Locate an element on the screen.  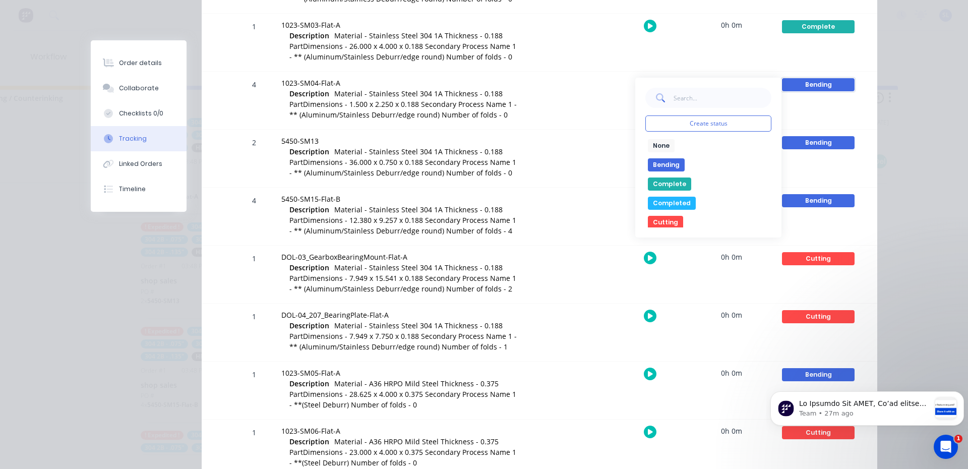
button: Order details is located at coordinates (139, 63).